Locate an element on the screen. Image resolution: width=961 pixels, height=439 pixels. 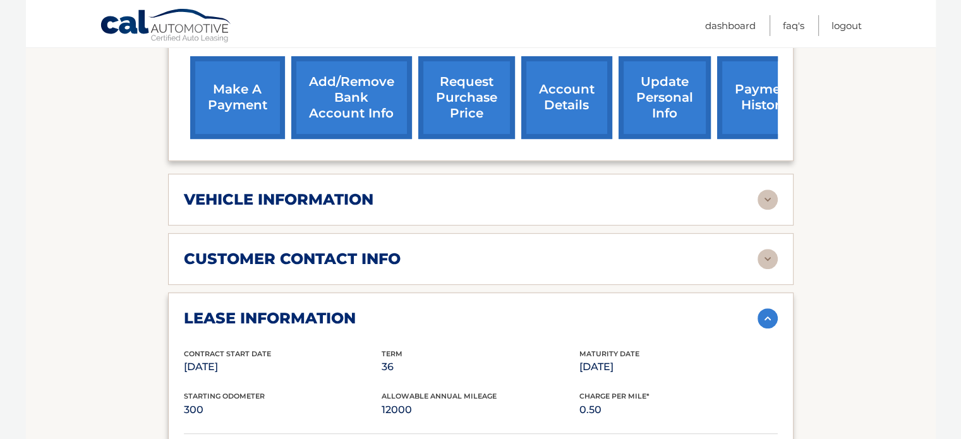
span: Contract Start Date is located at coordinates (227, 354).